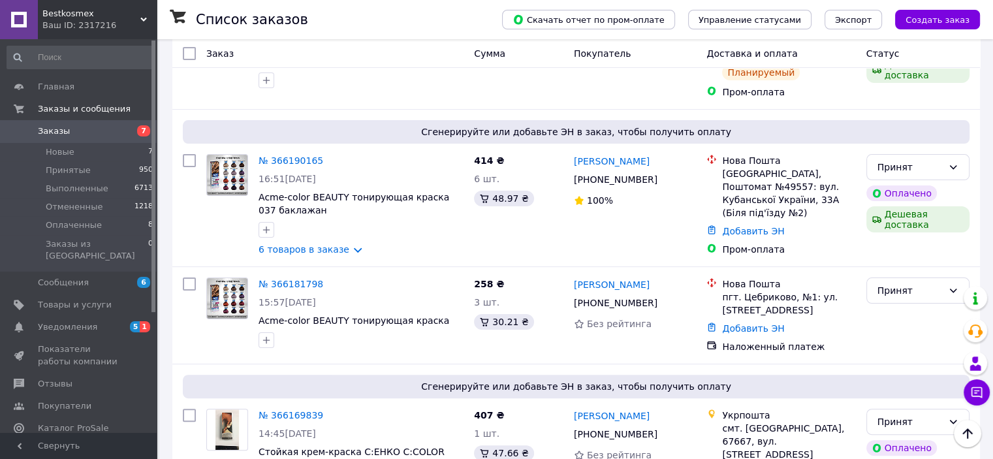  I want to click on span: 0, so click(150, 250).